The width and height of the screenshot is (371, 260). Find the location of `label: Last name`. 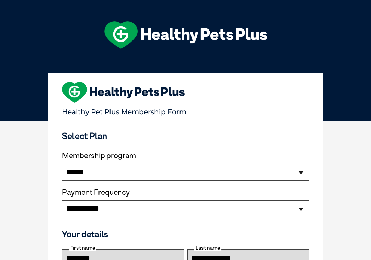

label: Last name is located at coordinates (208, 248).